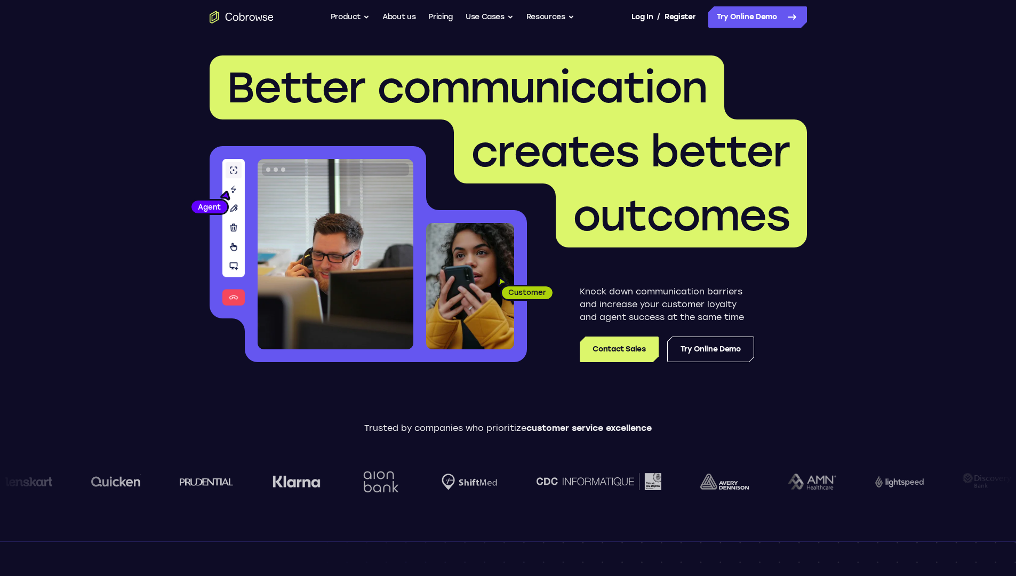 This screenshot has height=576, width=1016. Describe the element at coordinates (667, 305) in the screenshot. I see `p: Knock down communication barriers and increase your customer loyalty and agent success at the sam...` at that location.